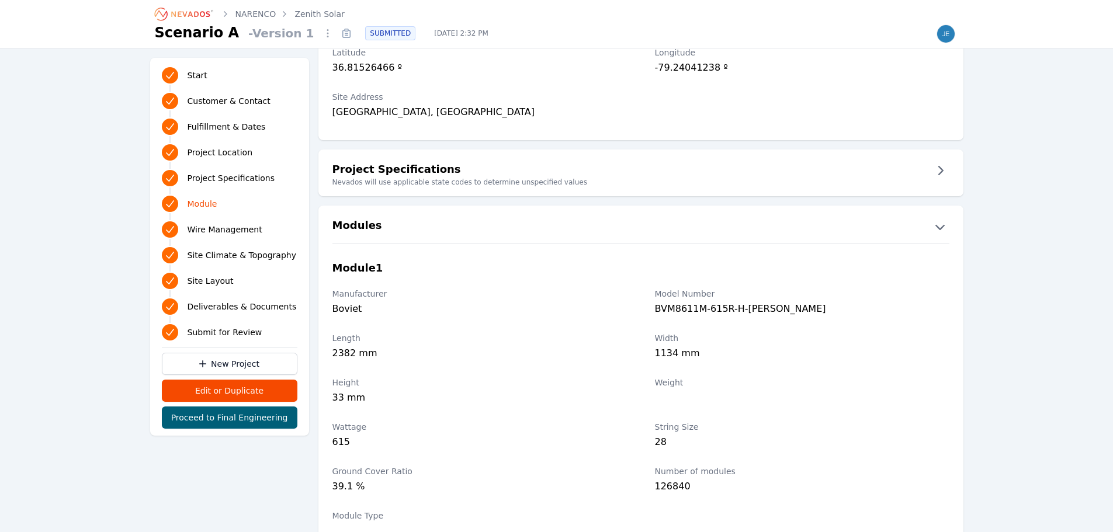  What do you see at coordinates (802, 427) in the screenshot?
I see `label: String Size` at bounding box center [802, 427].